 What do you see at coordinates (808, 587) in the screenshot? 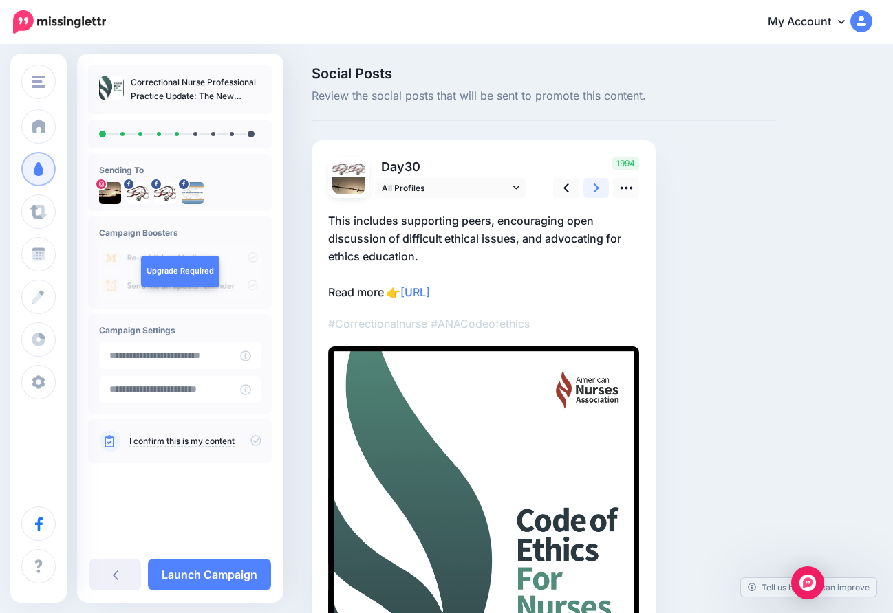
I see `a: Tell us how we can improve` at bounding box center [808, 587].